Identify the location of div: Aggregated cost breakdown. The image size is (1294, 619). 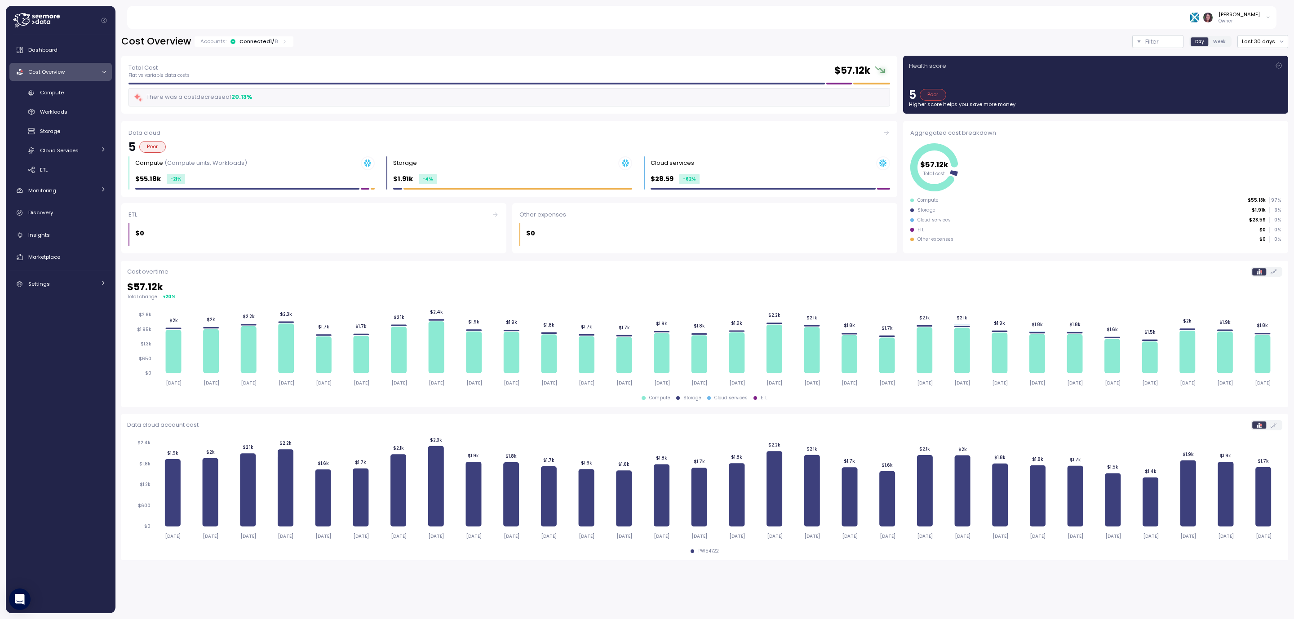
(705, 487).